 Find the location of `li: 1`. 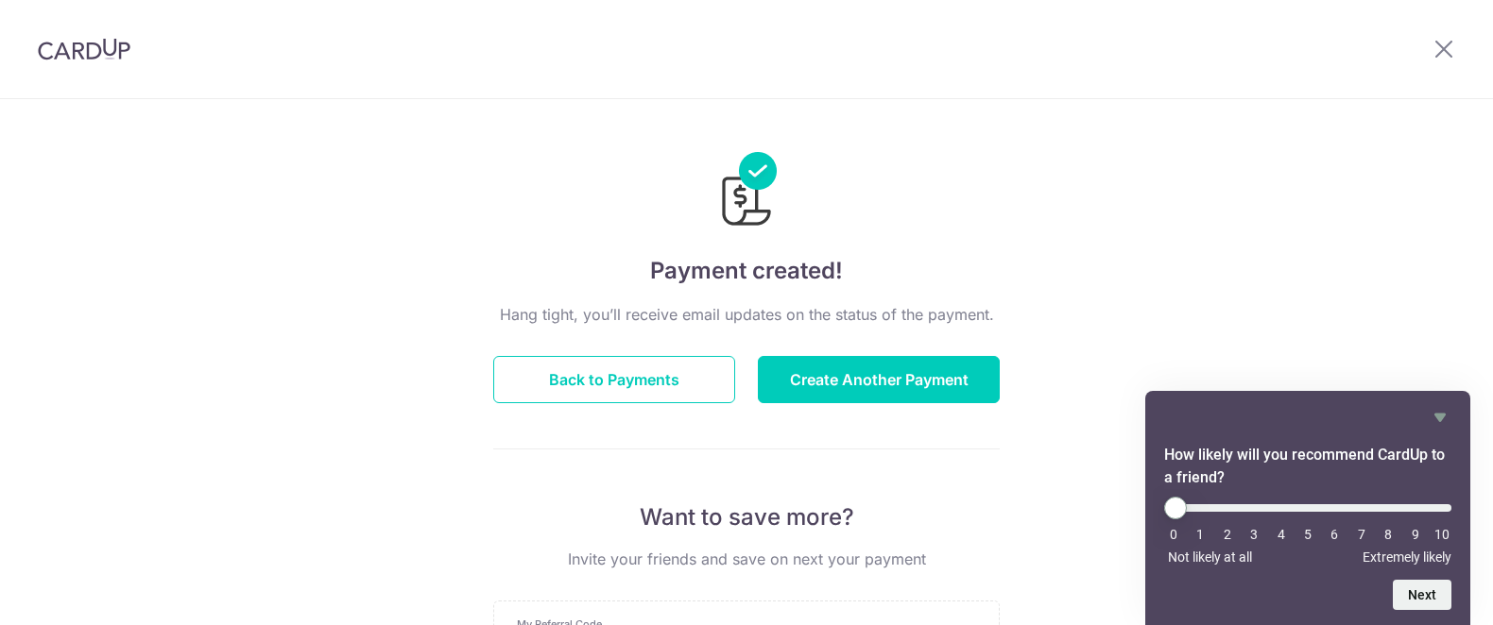

li: 1 is located at coordinates (1200, 535).